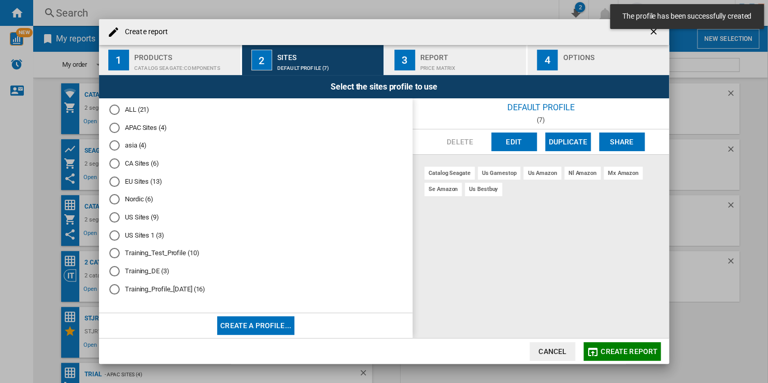 The width and height of the screenshot is (768, 383). What do you see at coordinates (255, 235) in the screenshot?
I see `md-radio-button: US Sites 1 (3)` at bounding box center [255, 235].